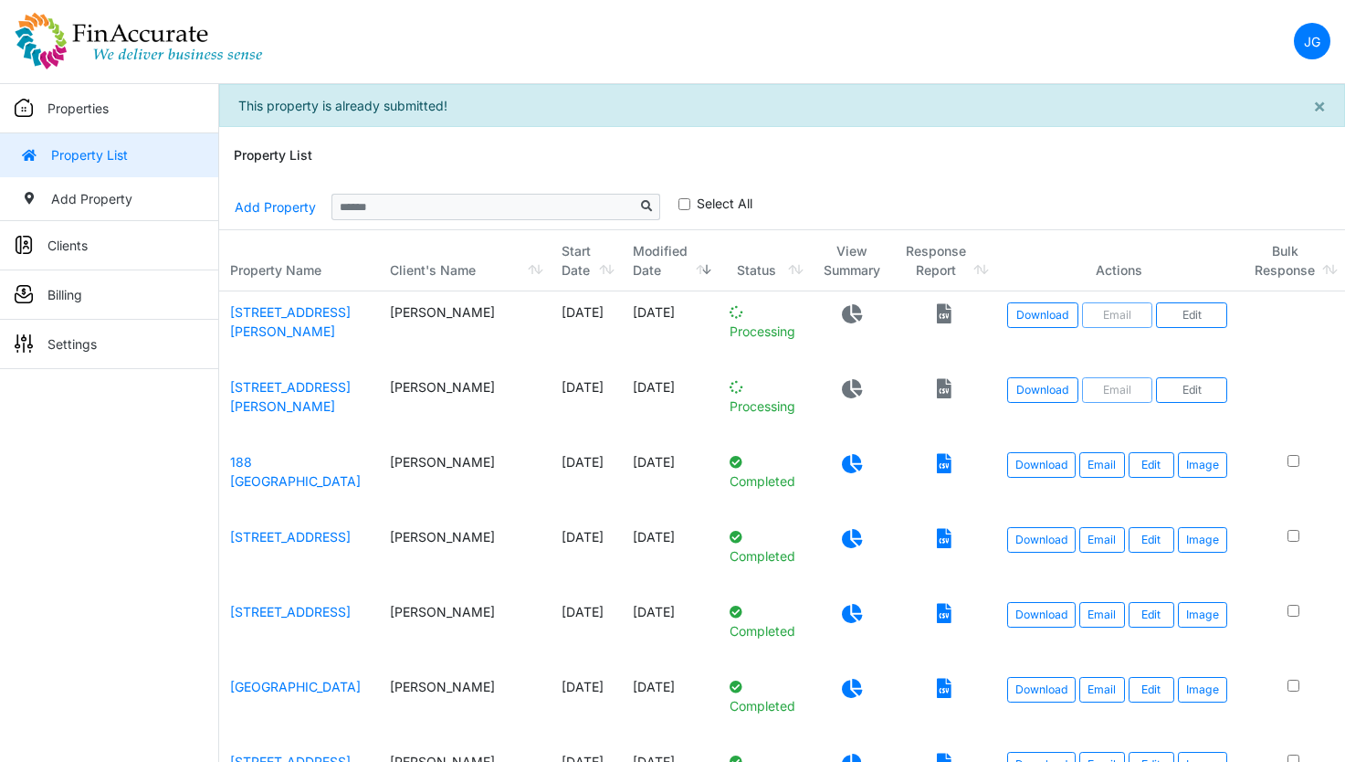 This screenshot has width=1345, height=762. Describe the element at coordinates (299, 260) in the screenshot. I see `th: Property Name: activate to sort column ascending` at that location.